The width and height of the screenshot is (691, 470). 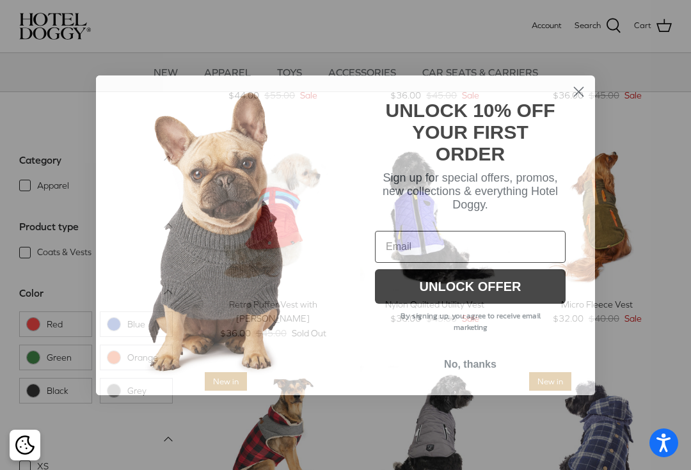 I want to click on button: UNLOCK OFFER, so click(x=470, y=286).